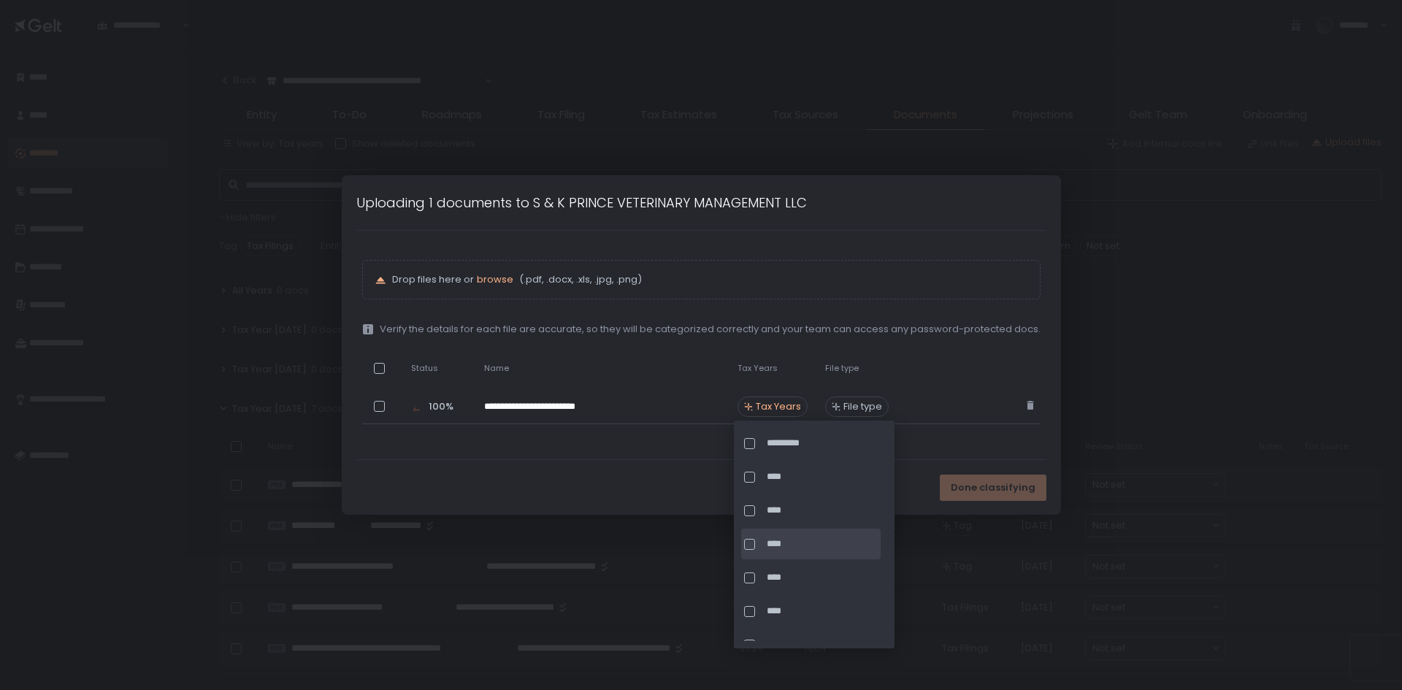  I want to click on h1: Uploading 1 documents to S & K PRINCE VETERINARY MANAGEMENT LLC, so click(581, 202).